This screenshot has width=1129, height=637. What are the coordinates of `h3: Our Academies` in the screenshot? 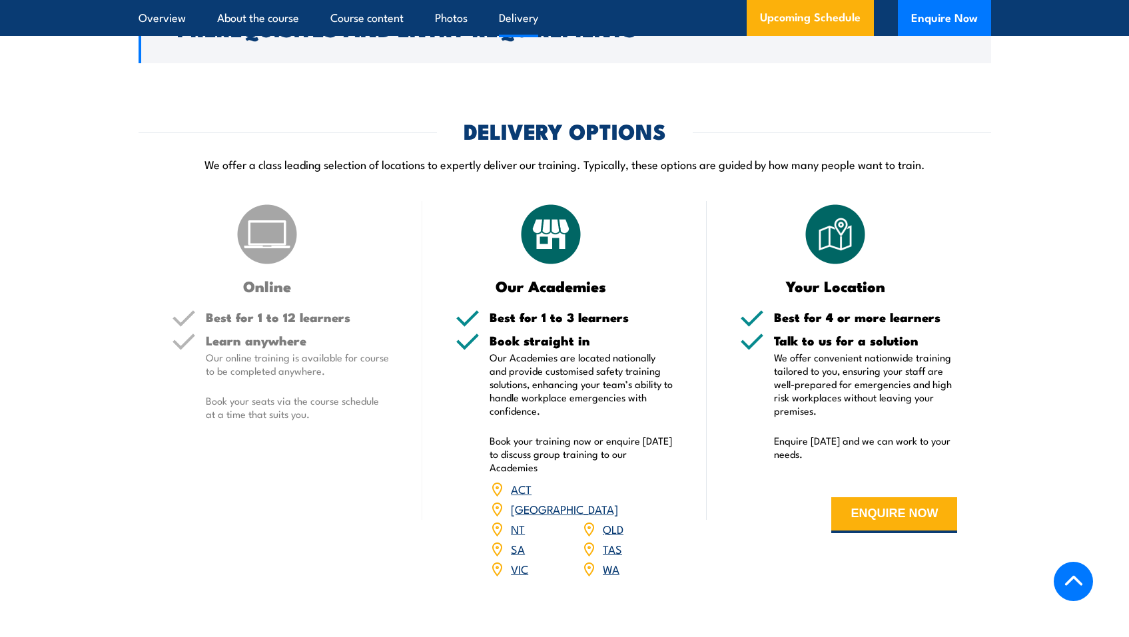 It's located at (551, 286).